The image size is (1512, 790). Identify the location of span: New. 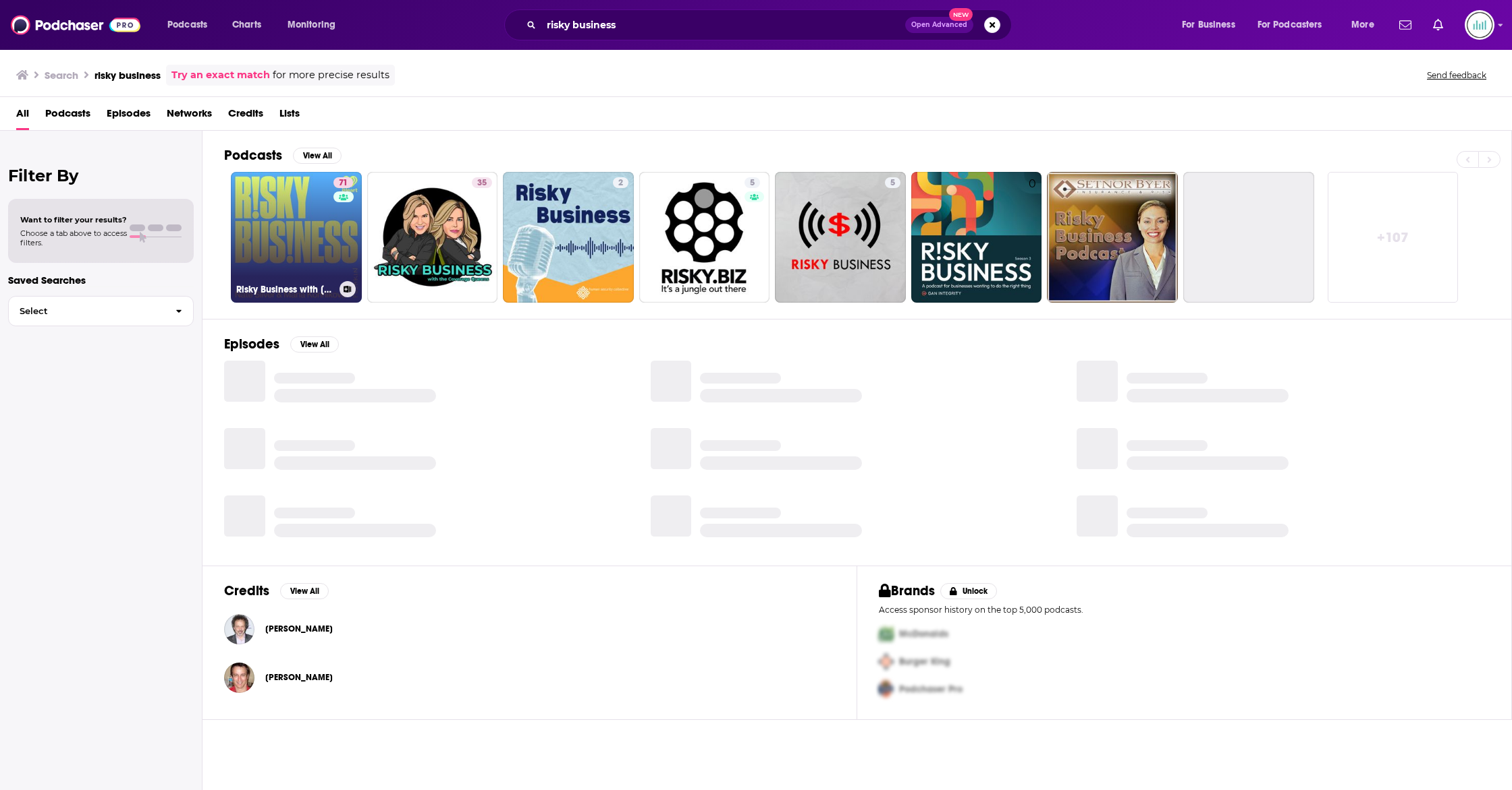
(960, 14).